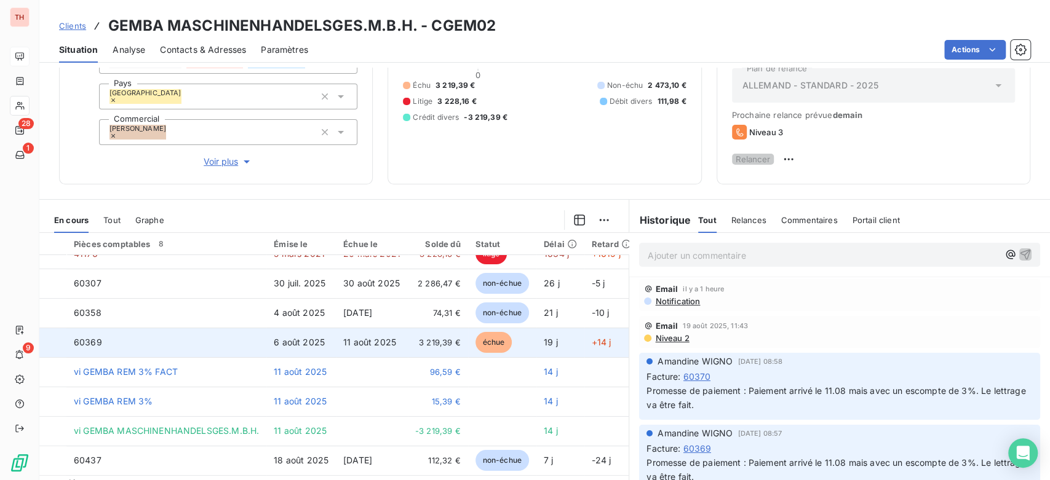 The width and height of the screenshot is (1050, 480). What do you see at coordinates (766, 132) in the screenshot?
I see `span: Niveau 3` at bounding box center [766, 132].